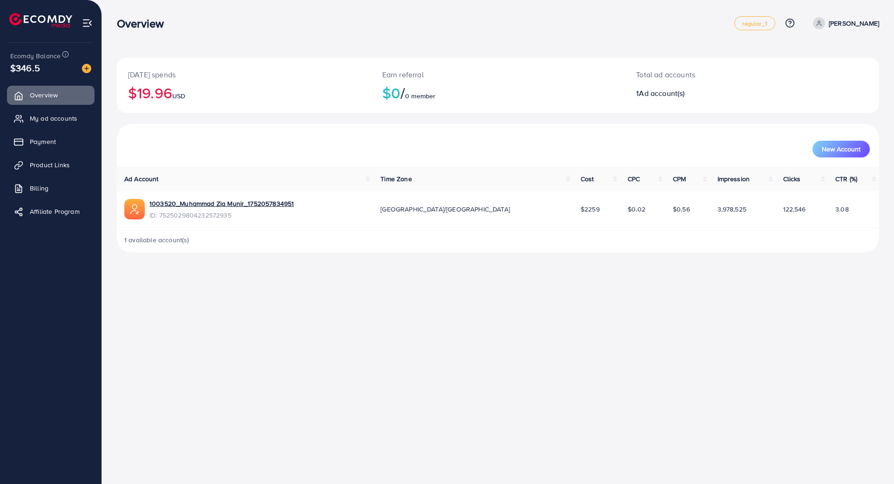  Describe the element at coordinates (636, 209) in the screenshot. I see `span: $0.02` at that location.